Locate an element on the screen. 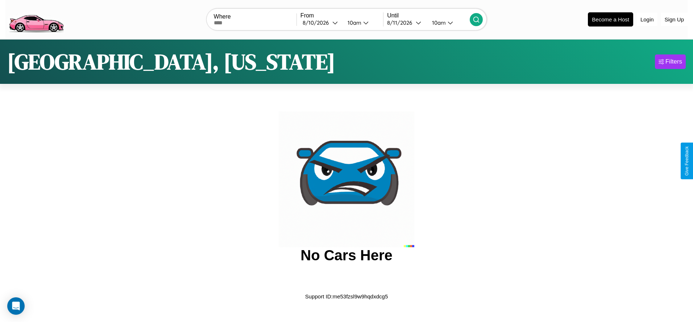  label: From is located at coordinates (342, 16).